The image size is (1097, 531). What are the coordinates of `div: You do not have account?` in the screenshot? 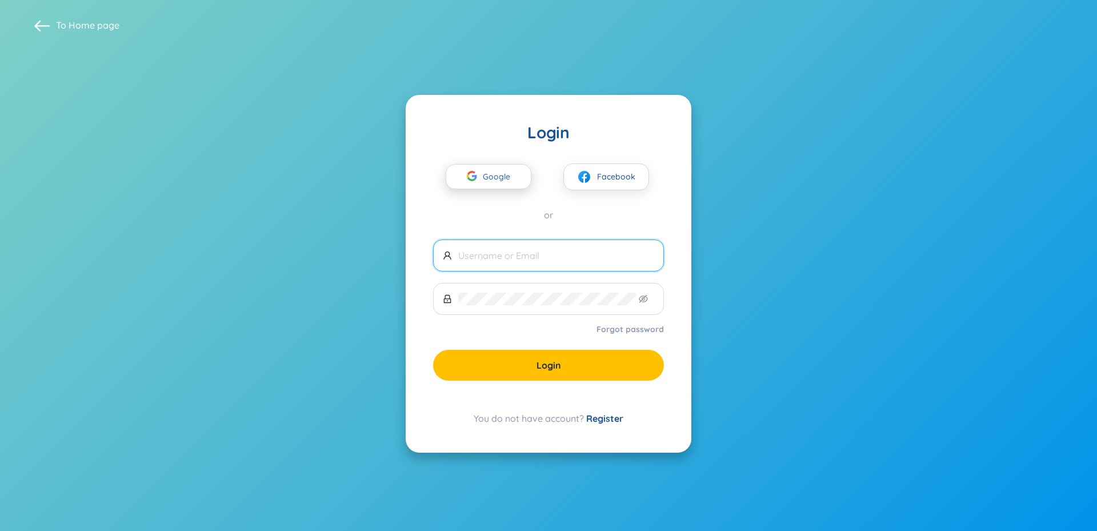 It's located at (548, 418).